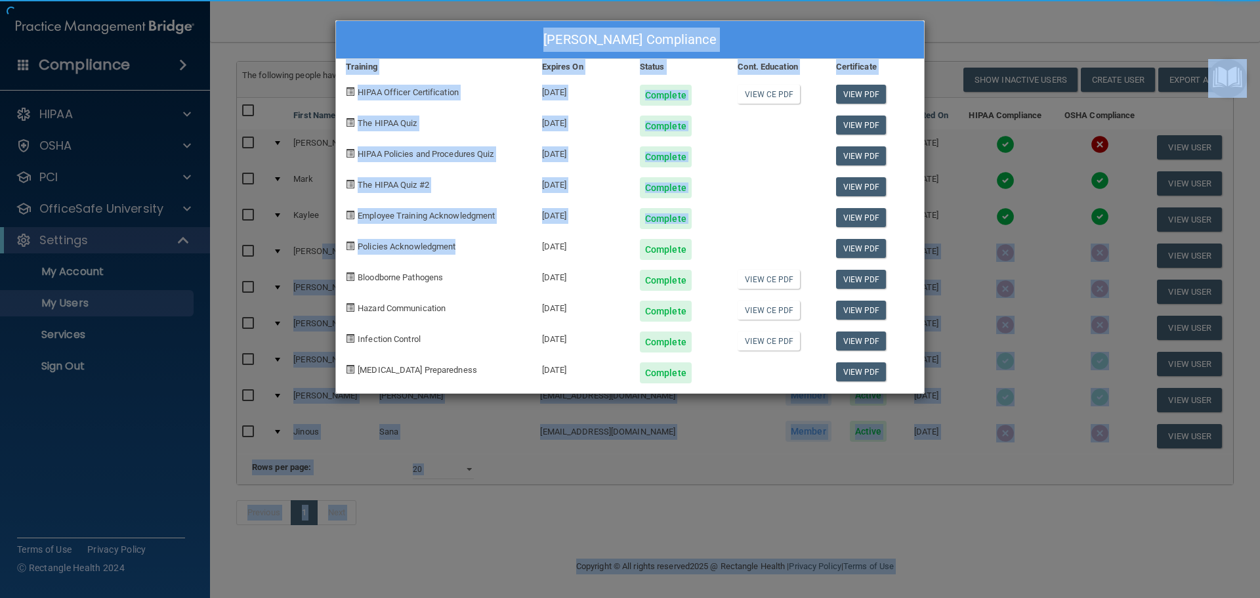 The image size is (1260, 598). What do you see at coordinates (678, 67) in the screenshot?
I see `div: Status` at bounding box center [678, 67].